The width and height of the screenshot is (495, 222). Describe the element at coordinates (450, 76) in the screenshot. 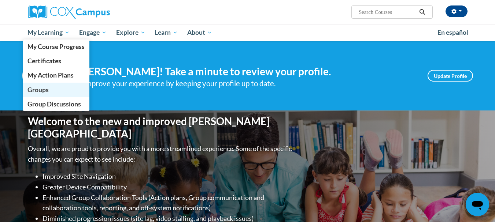

I see `a: Update Profile` at that location.